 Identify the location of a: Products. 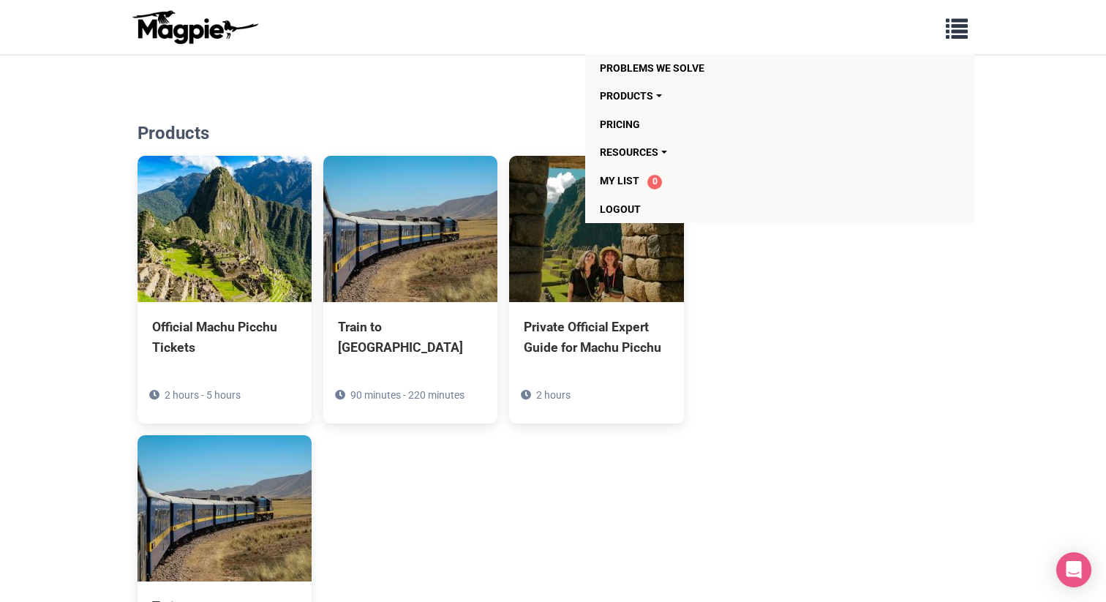
(695, 96).